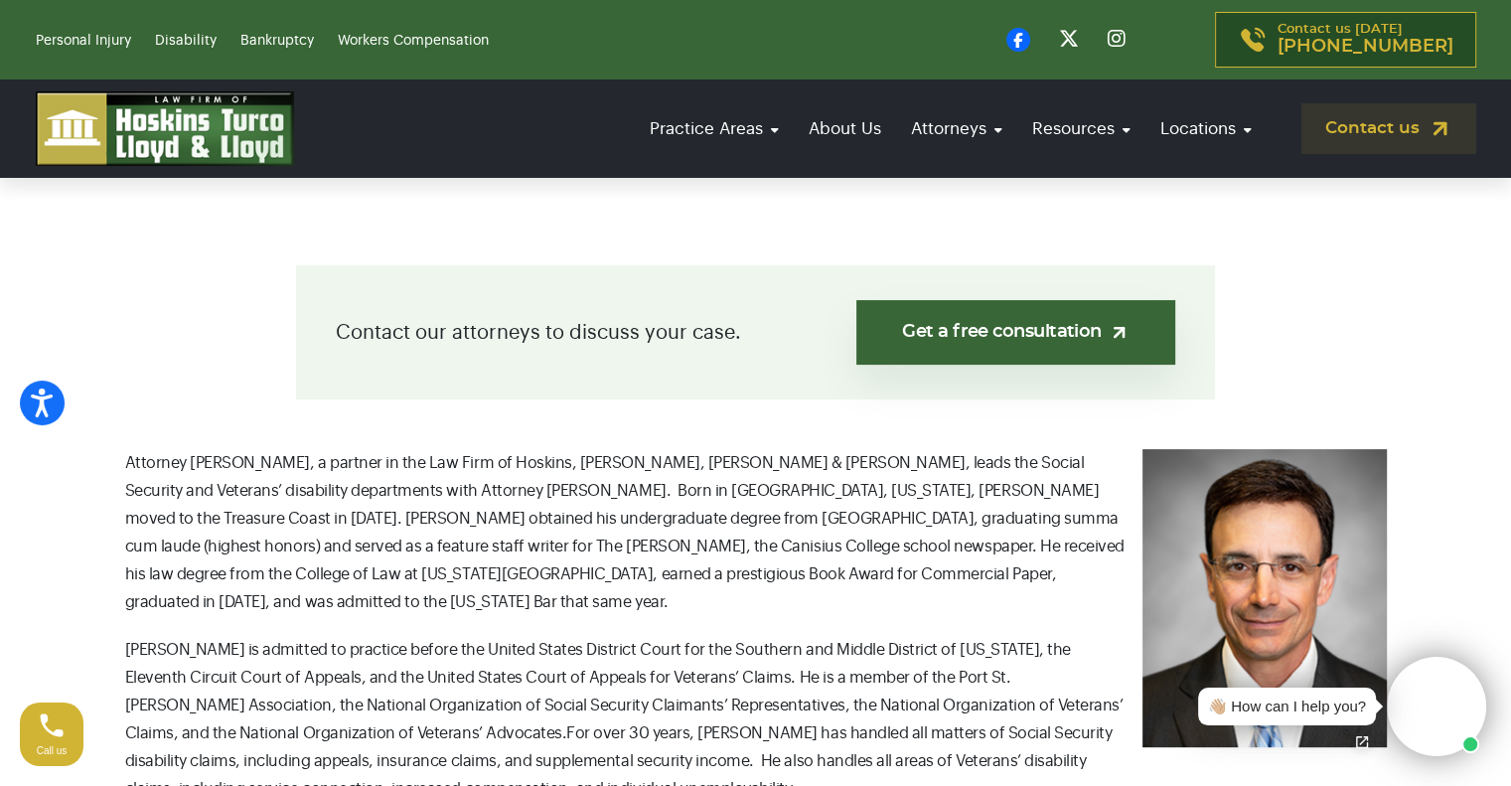  Describe the element at coordinates (755, 332) in the screenshot. I see `div: Contact our attorneys to discuss your case.` at that location.